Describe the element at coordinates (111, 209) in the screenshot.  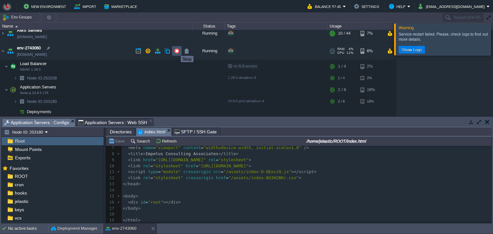
I see `div: 17` at that location.